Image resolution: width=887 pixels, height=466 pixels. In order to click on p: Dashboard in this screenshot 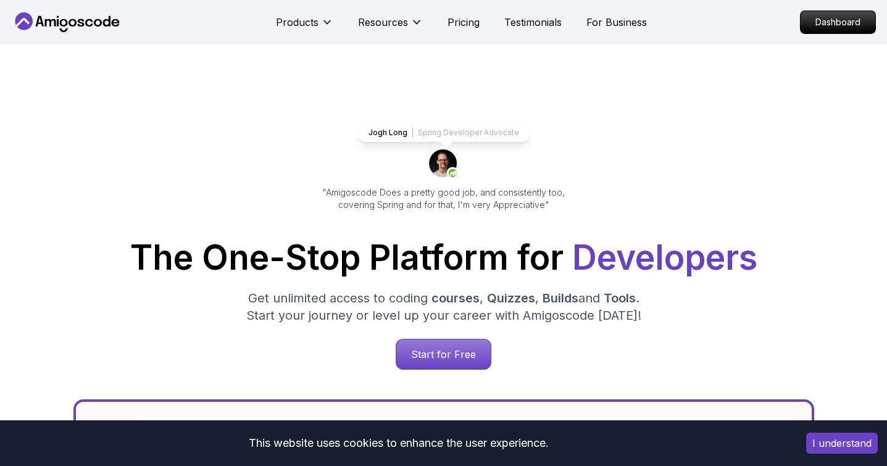, I will do `click(838, 22)`.